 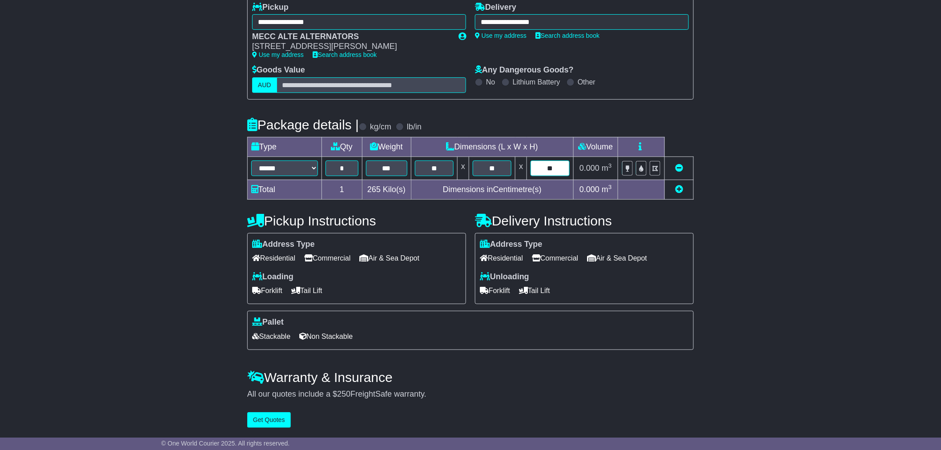 I want to click on label: Unloading, so click(x=504, y=277).